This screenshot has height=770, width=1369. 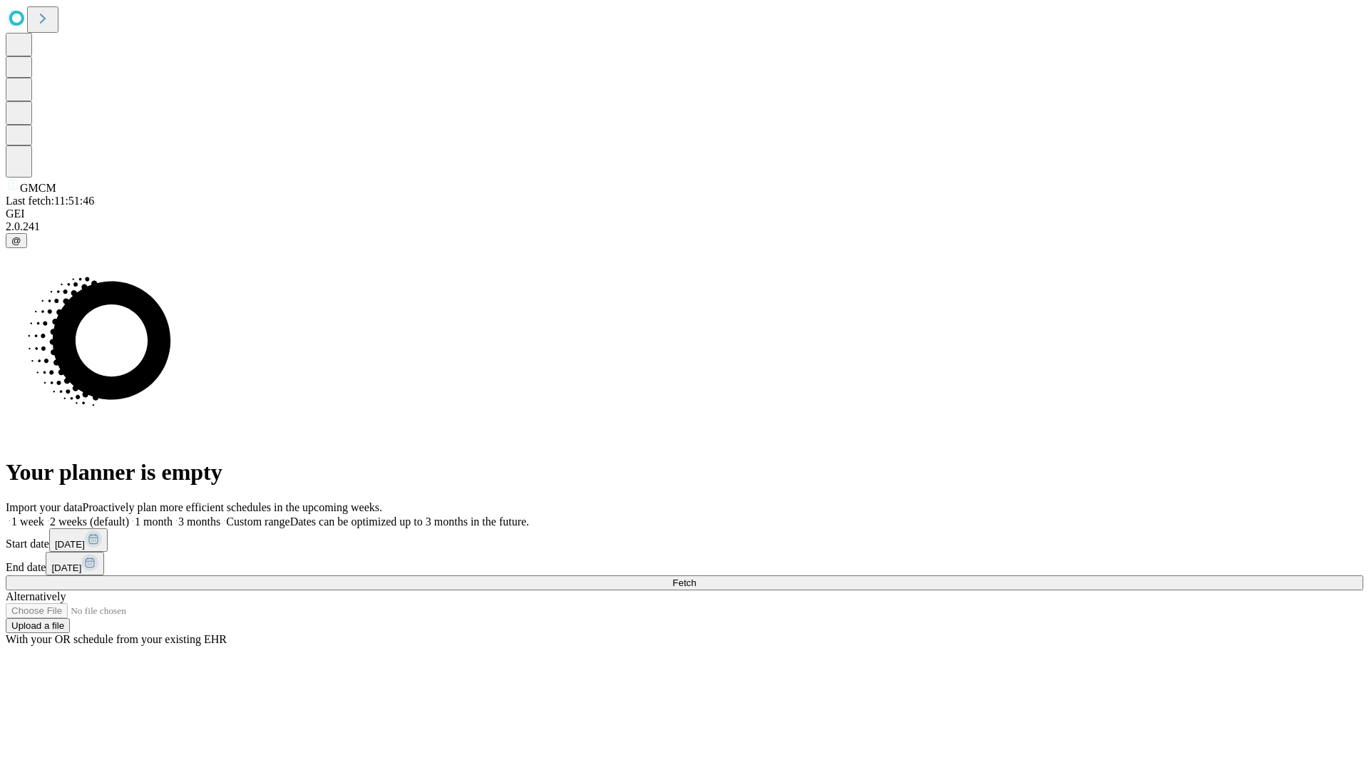 I want to click on button: Fetch, so click(x=685, y=583).